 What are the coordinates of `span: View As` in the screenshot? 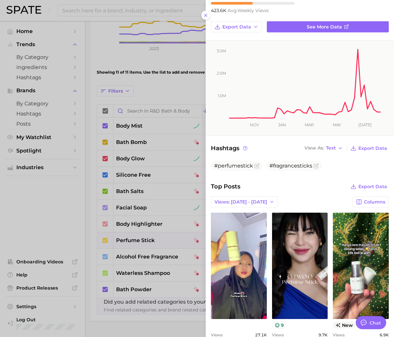 It's located at (314, 148).